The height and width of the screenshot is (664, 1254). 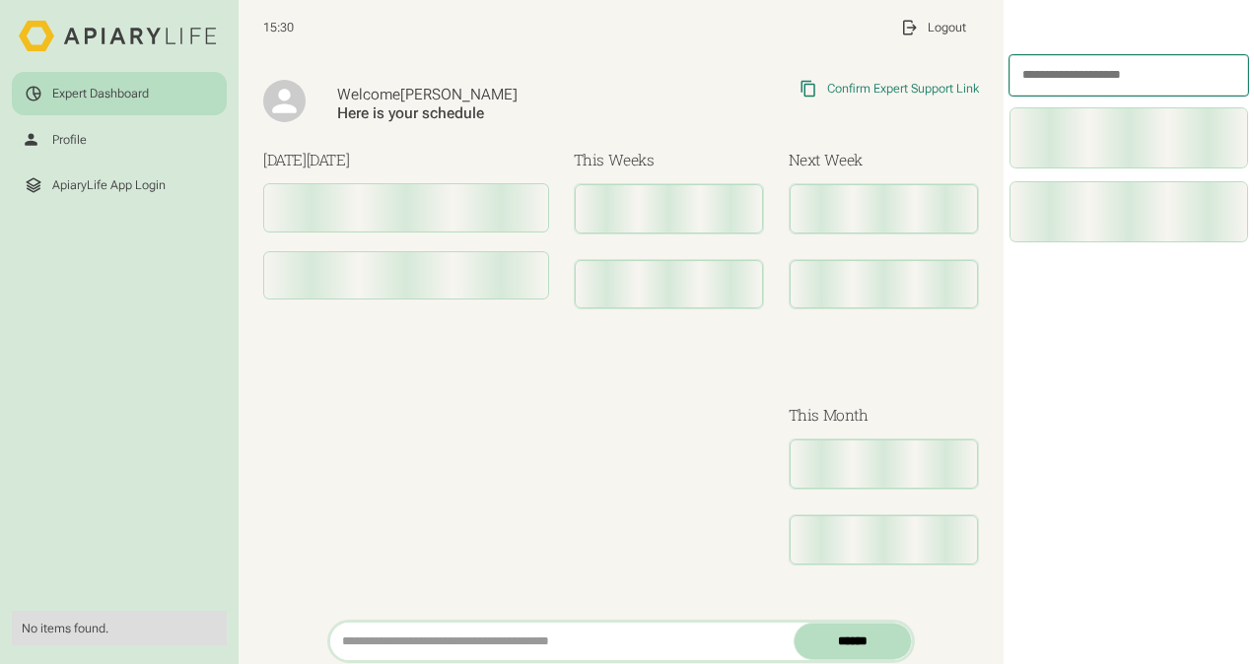 I want to click on div: Confirm Expert Support Link, so click(x=903, y=89).